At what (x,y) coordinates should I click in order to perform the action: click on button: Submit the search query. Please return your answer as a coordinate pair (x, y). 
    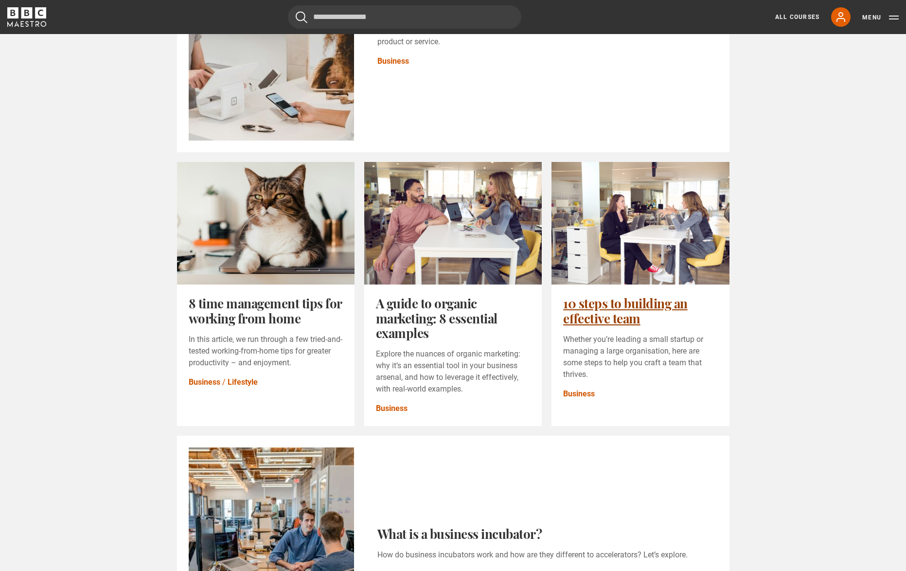
    Looking at the image, I should click on (302, 17).